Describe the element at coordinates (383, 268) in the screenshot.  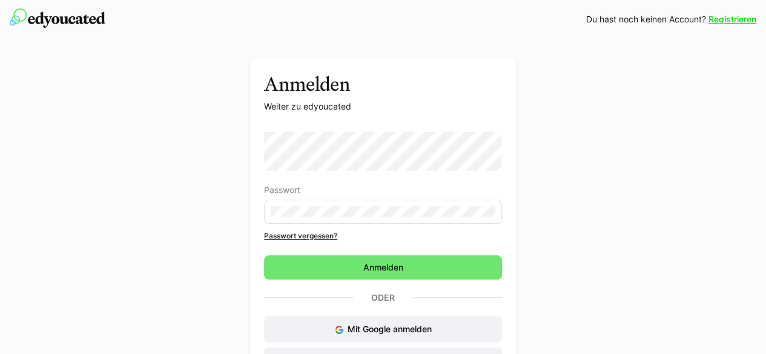
I see `span: Anmelden` at that location.